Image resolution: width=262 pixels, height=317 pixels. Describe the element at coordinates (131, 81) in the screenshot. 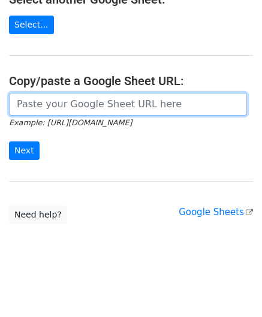

I see `h4: Copy/paste a Google Sheet URL:` at that location.